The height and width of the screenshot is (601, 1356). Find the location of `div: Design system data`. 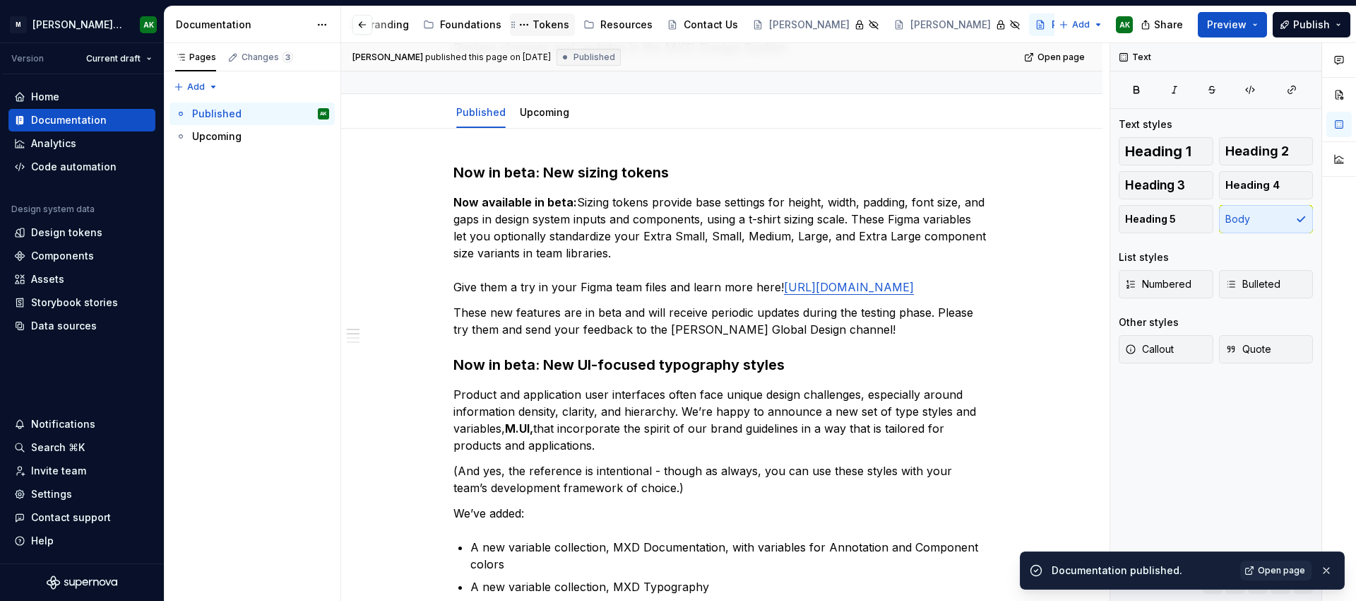

div: Design system data is located at coordinates (53, 209).